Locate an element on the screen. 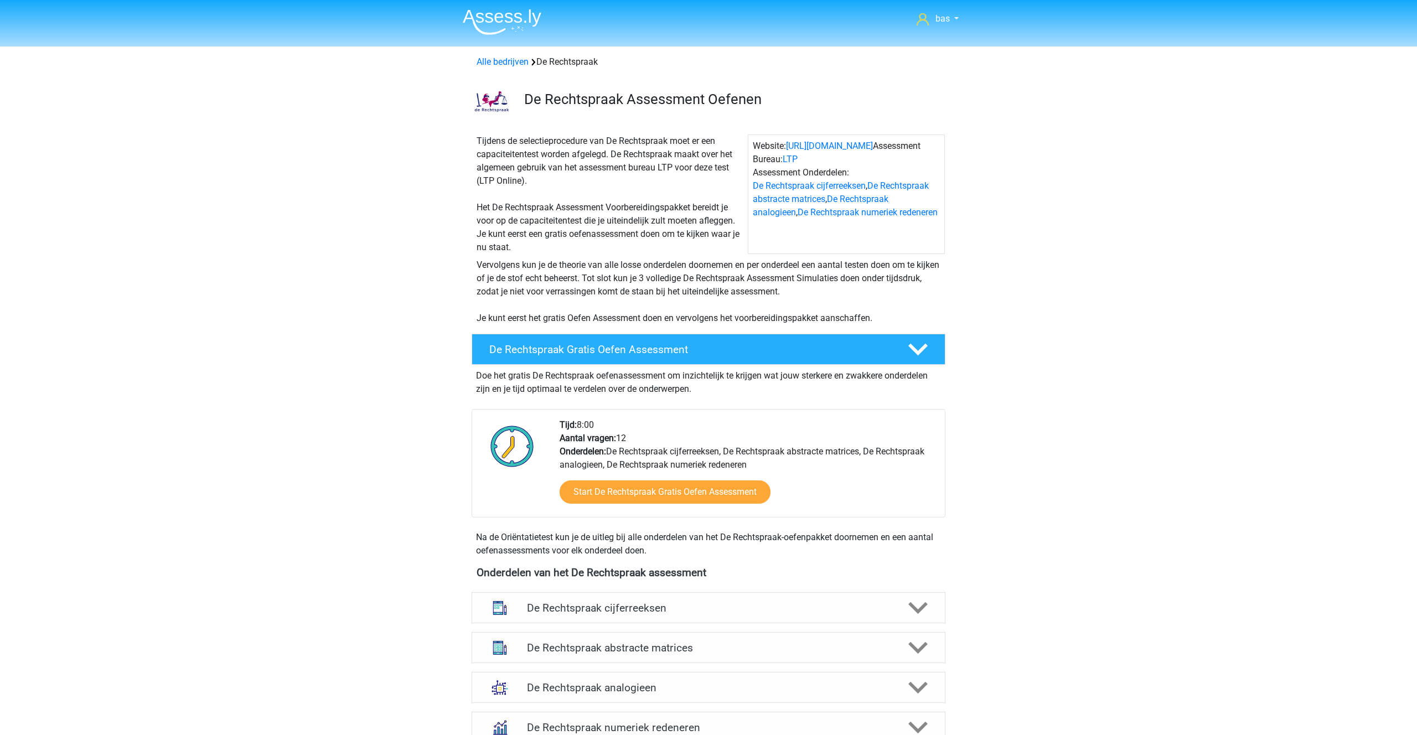  div: Vervolgens kun je de theorie van alle losse onderdelen doornemen en per onderdeel een aantal test... is located at coordinates (709, 292).